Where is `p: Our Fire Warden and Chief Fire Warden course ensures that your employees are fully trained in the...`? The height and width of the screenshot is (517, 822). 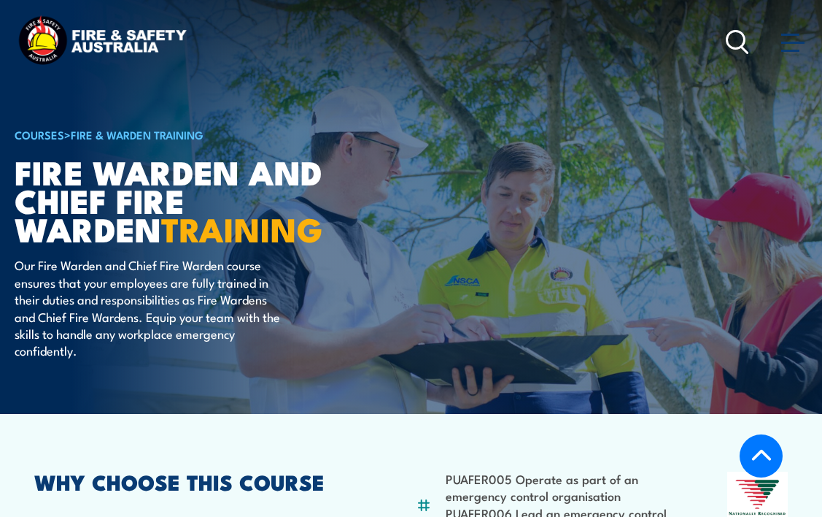
p: Our Fire Warden and Chief Fire Warden course ensures that your employees are fully trained in the... is located at coordinates (147, 307).